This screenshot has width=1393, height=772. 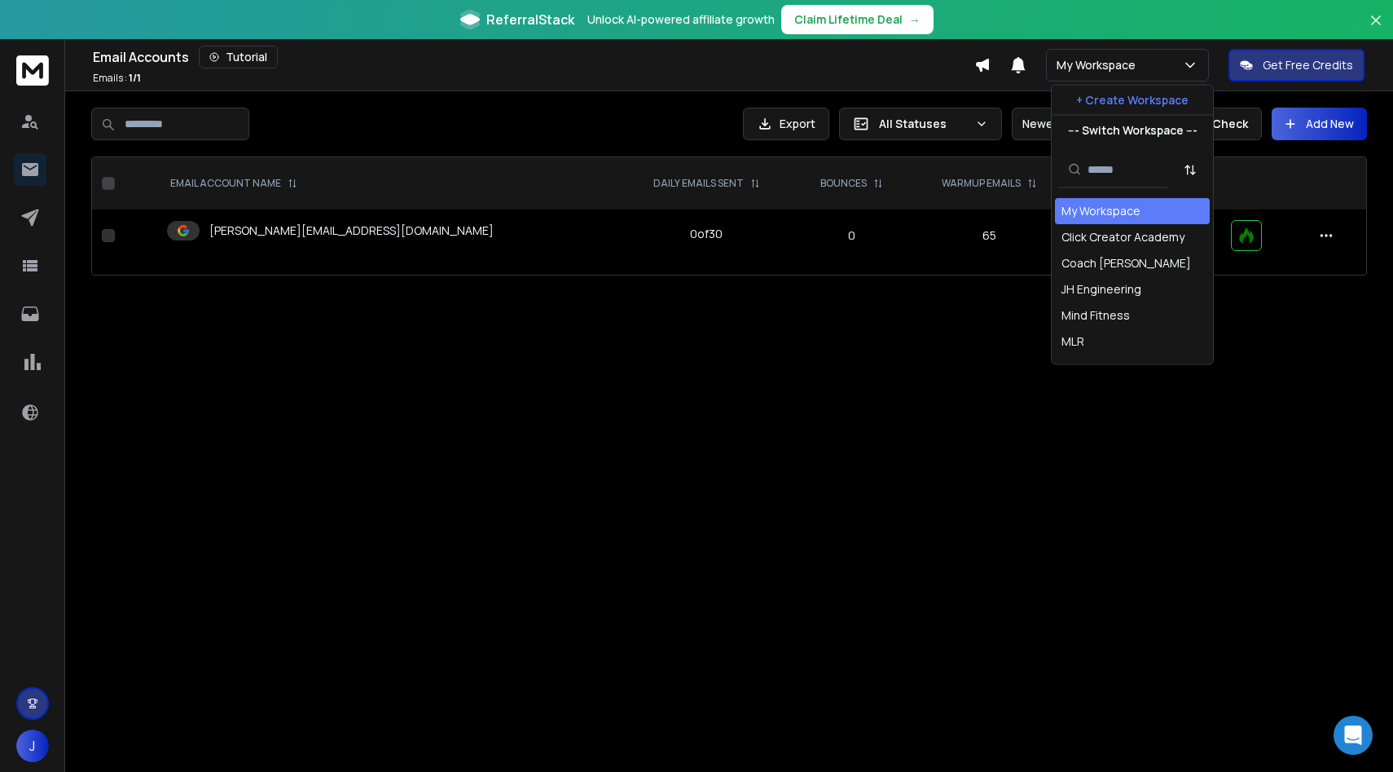 What do you see at coordinates (981, 183) in the screenshot?
I see `p: WARMUP EMAILS` at bounding box center [981, 183].